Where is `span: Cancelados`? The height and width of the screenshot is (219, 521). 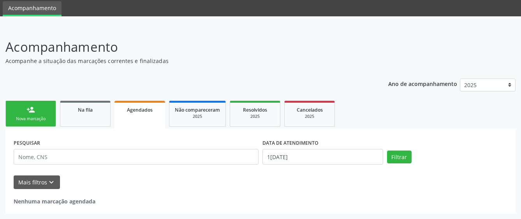 span: Cancelados is located at coordinates (310, 110).